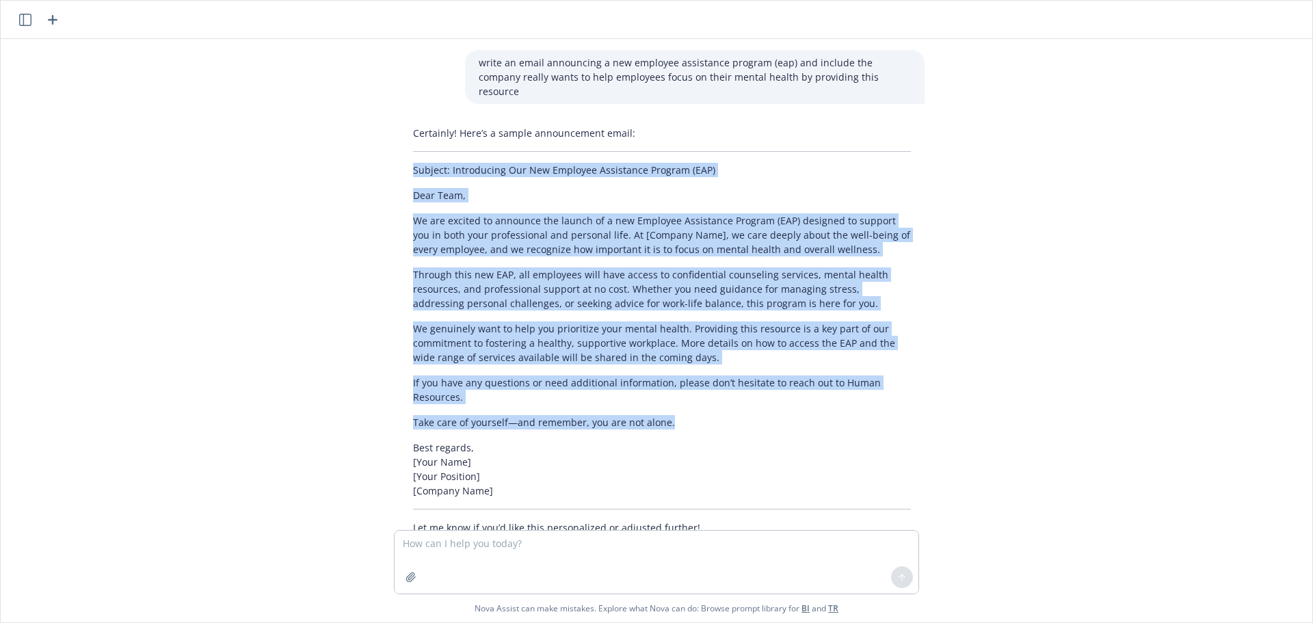  I want to click on p: Take care of yourself—and remember, you are not alone., so click(662, 422).